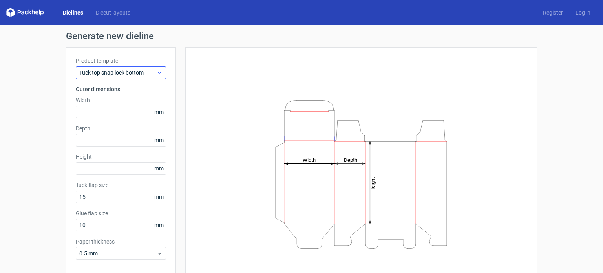  I want to click on tspan: Height, so click(372, 184).